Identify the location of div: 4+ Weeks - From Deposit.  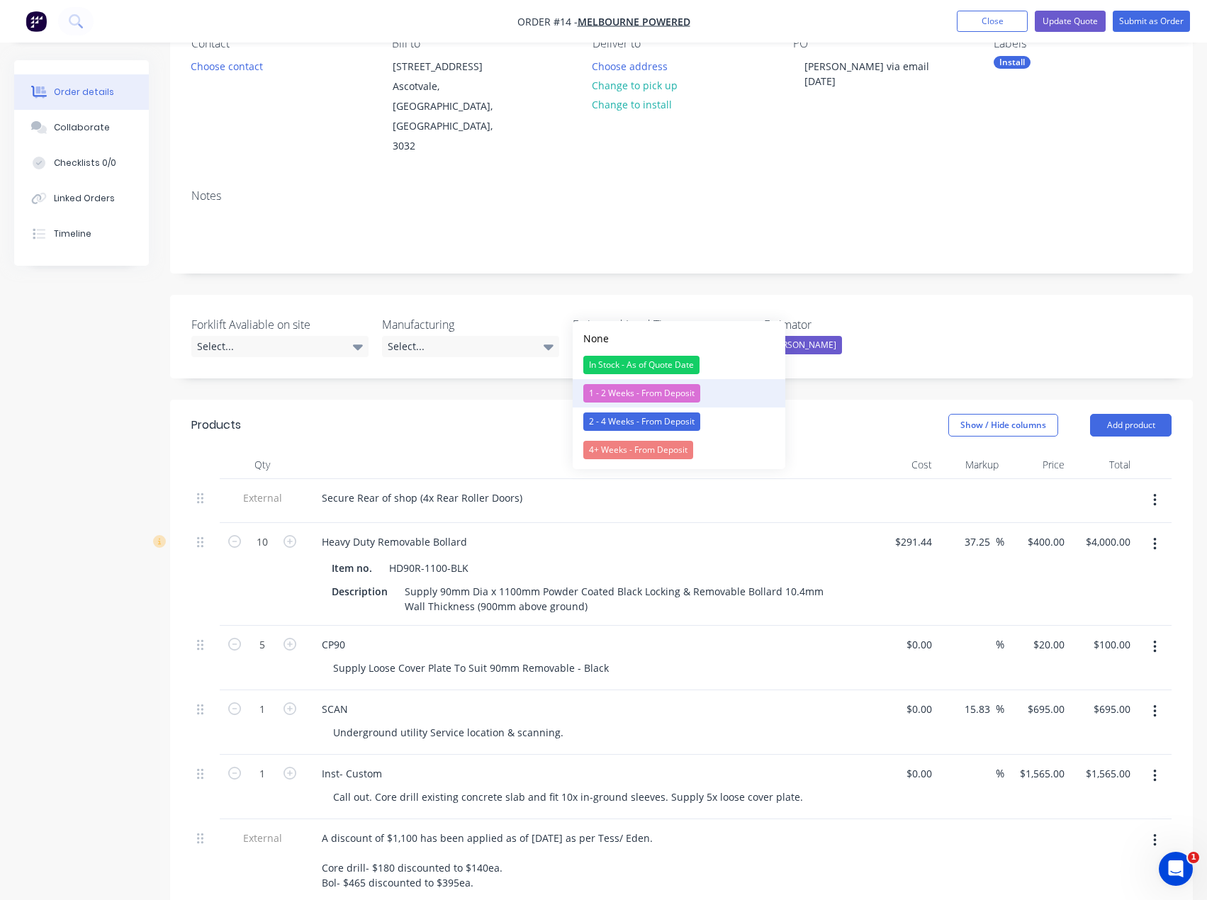
(638, 450).